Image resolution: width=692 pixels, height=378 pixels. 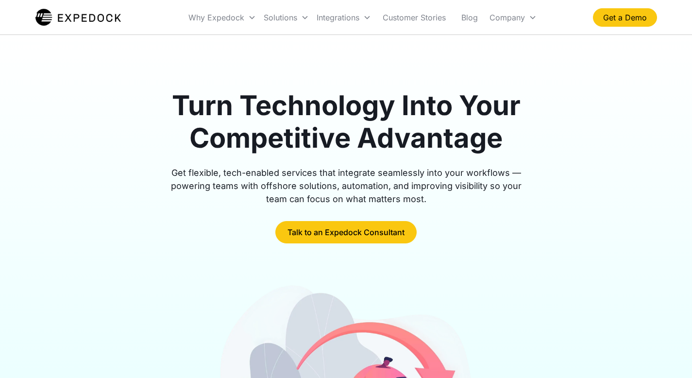 What do you see at coordinates (346, 122) in the screenshot?
I see `h1: Turn Technology Into Your Competitive Advantage` at bounding box center [346, 122].